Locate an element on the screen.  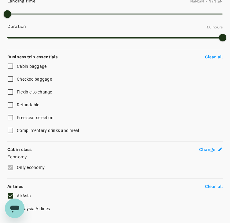
p: Economy is located at coordinates (115, 157).